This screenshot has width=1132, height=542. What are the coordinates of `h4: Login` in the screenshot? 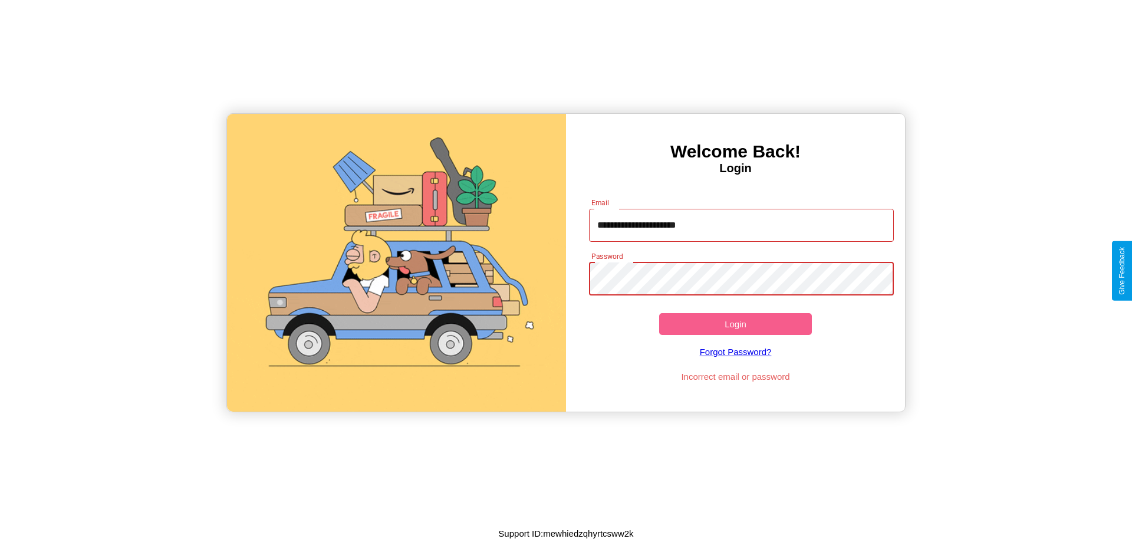 It's located at (735, 168).